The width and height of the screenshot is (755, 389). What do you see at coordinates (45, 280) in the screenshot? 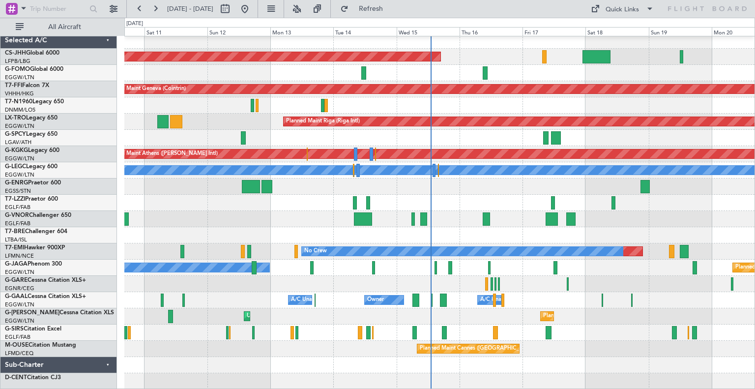
I see `a: G-GARECessna Citation XLS+` at bounding box center [45, 280].